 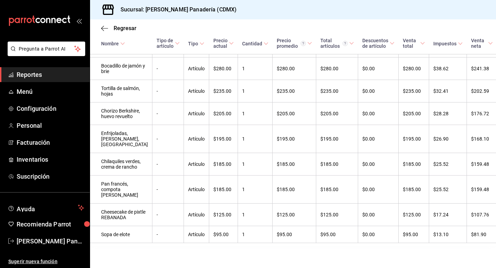 I want to click on div: Tipo de artículo, so click(x=165, y=43).